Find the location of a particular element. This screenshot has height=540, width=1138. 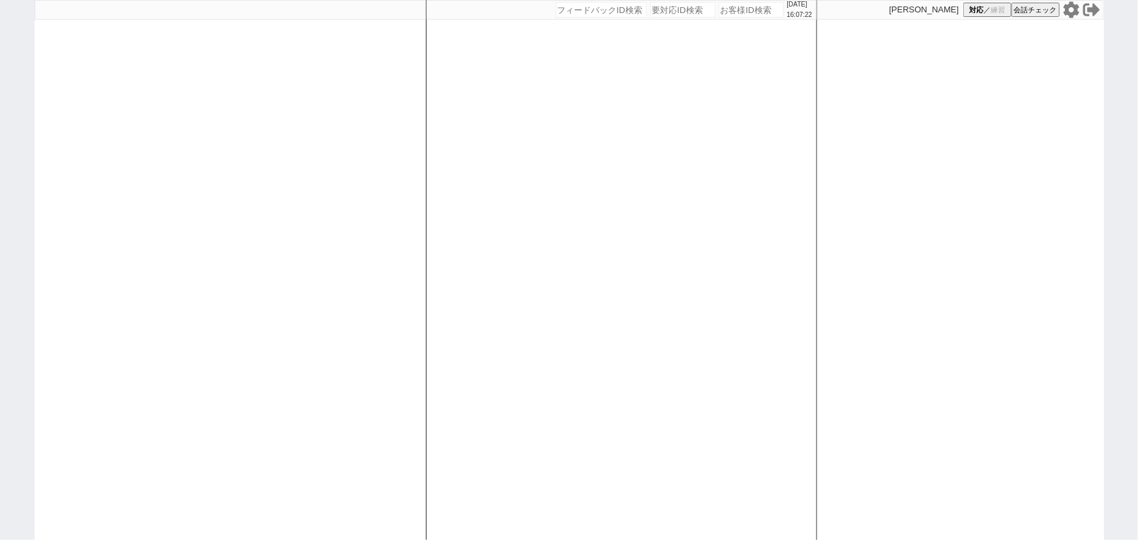

input: お客様ID検索 is located at coordinates (751, 10).